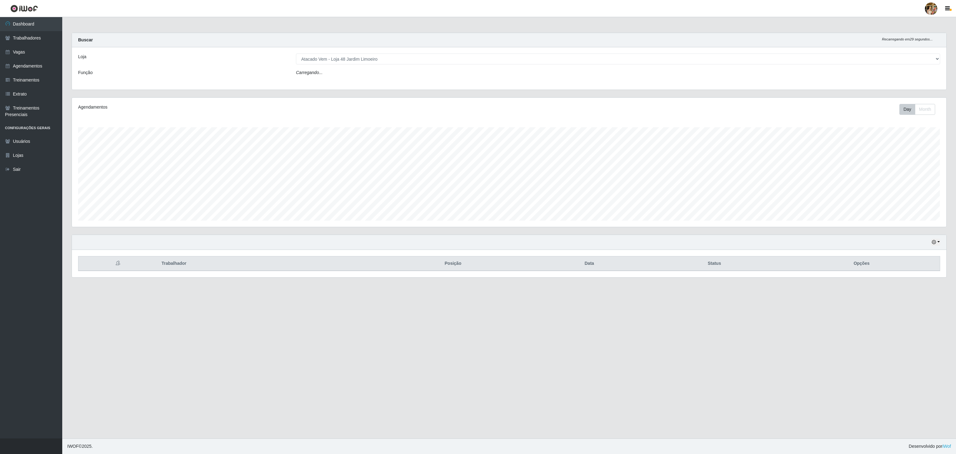  What do you see at coordinates (80, 446) in the screenshot?
I see `span: © 2025 .` at bounding box center [80, 446].